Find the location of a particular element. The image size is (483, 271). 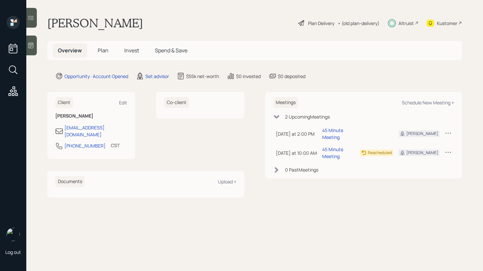

div: • (old plan-delivery) is located at coordinates (359, 23).